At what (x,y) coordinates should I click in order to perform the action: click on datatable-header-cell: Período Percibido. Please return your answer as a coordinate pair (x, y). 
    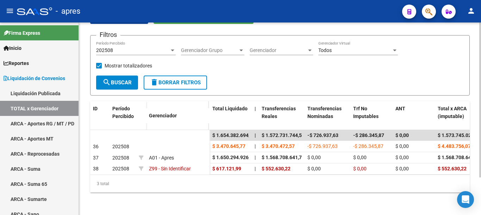
    Looking at the image, I should click on (122, 116).